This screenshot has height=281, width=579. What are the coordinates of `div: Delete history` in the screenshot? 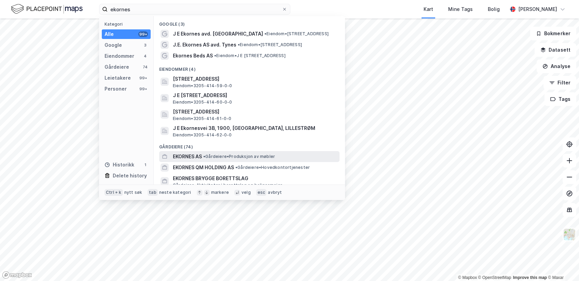 It's located at (130, 176).